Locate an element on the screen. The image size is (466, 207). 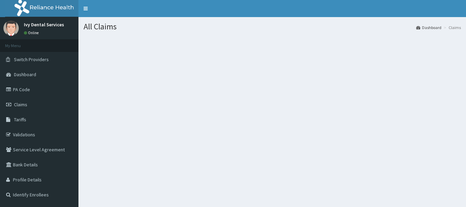
p: Ivy Dental Services is located at coordinates (44, 25).